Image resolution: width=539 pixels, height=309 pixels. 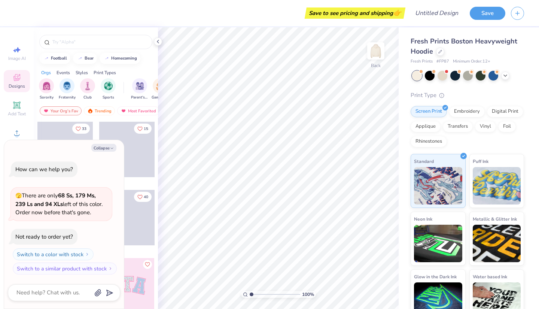 I want to click on img: Switch to a color with stock, so click(x=87, y=254).